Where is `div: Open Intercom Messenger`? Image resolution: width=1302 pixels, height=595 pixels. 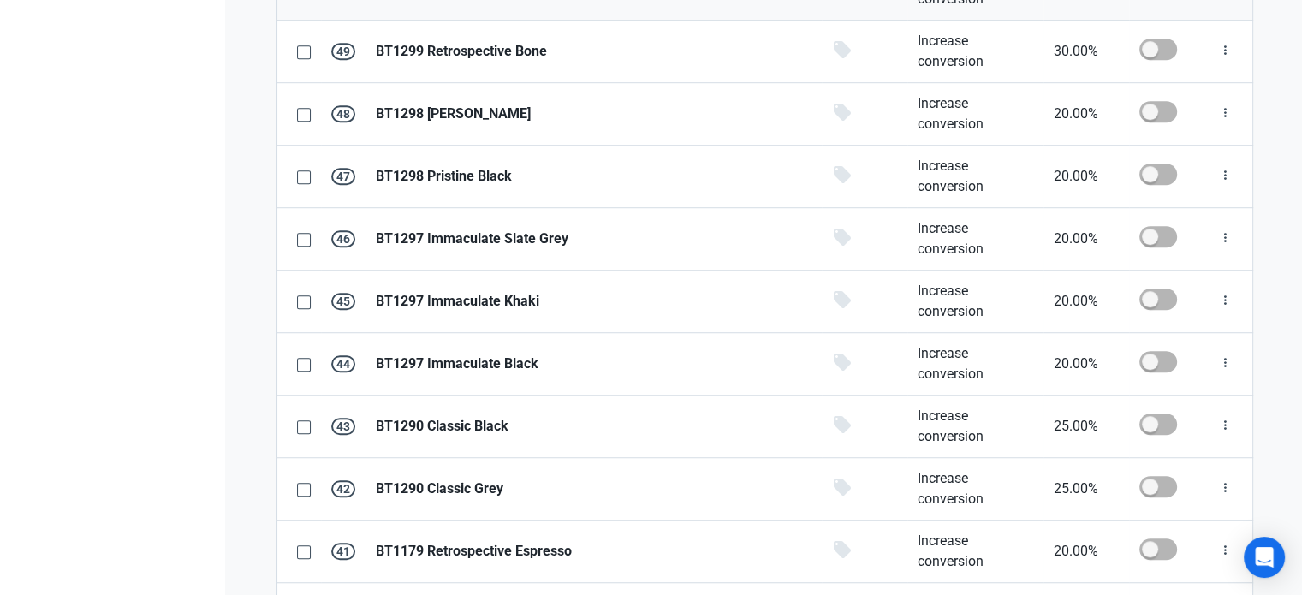
div: Open Intercom Messenger is located at coordinates (1265, 557).